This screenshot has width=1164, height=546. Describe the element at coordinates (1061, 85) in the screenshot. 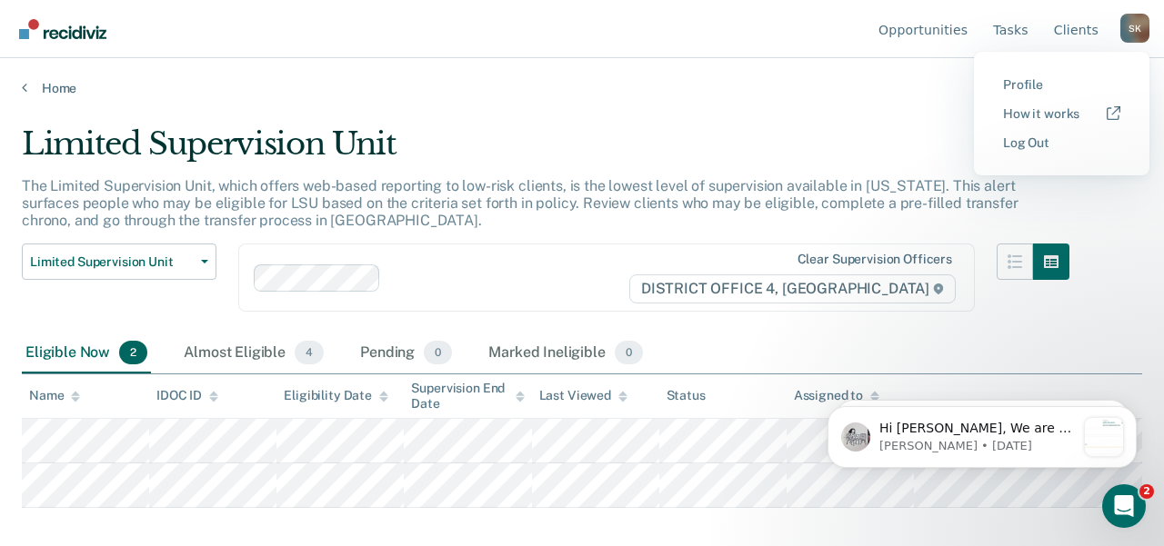

I see `a: Profile` at that location.